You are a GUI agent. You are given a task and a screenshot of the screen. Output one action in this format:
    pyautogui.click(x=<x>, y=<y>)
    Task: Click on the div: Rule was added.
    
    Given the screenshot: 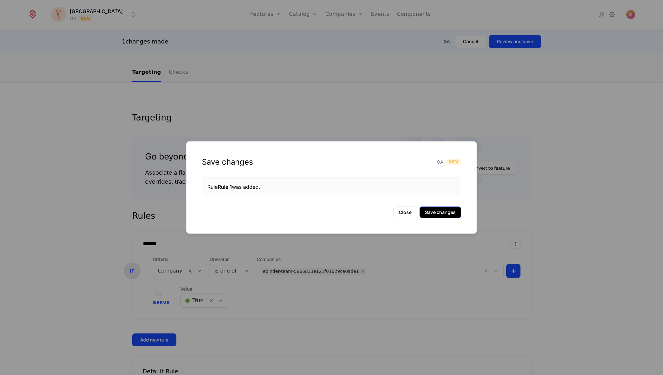 What is the action you would take?
    pyautogui.click(x=332, y=187)
    